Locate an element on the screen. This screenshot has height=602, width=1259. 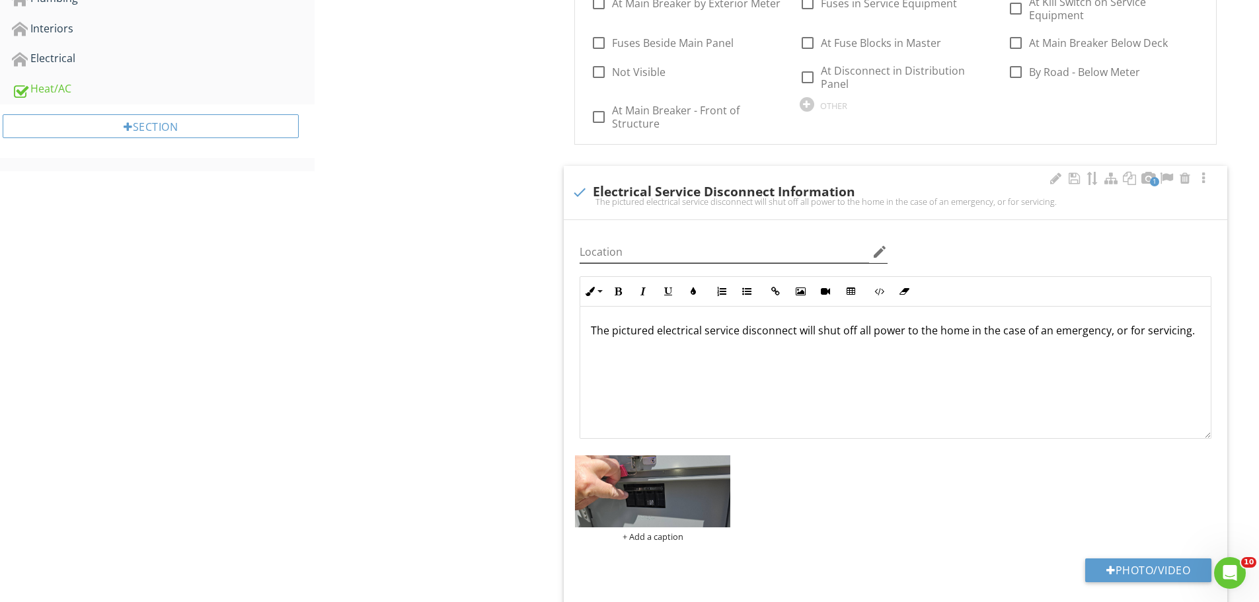
div: The pictured electrical service disconnect will shut off all power to the home in the case of an ... is located at coordinates (895, 202).